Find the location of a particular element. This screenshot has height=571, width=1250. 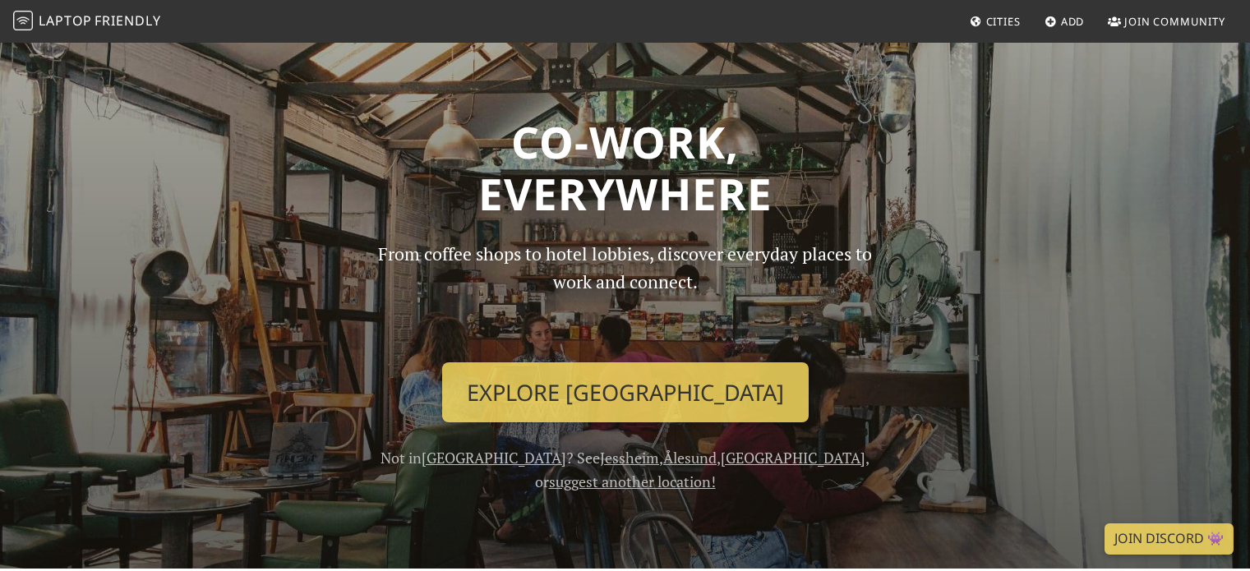

a: Jessheim is located at coordinates (630, 458).